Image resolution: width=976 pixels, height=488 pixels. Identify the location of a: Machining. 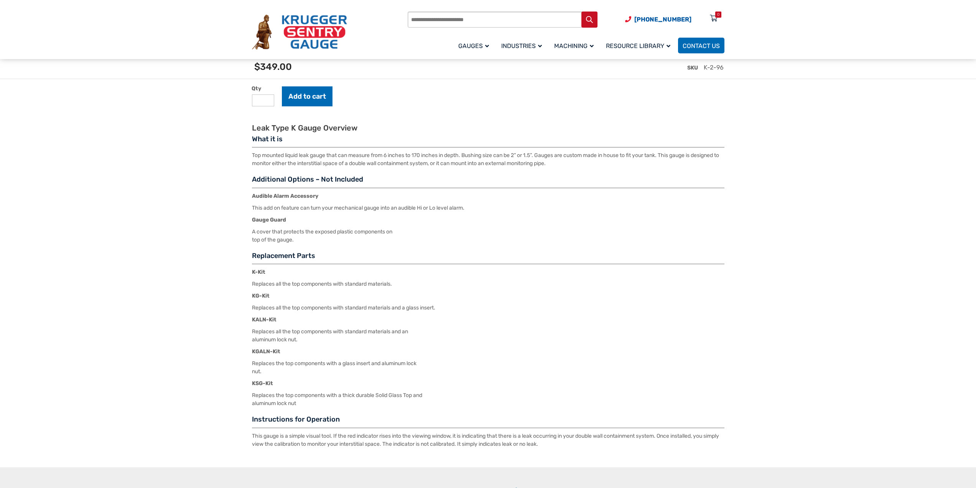
(575, 45).